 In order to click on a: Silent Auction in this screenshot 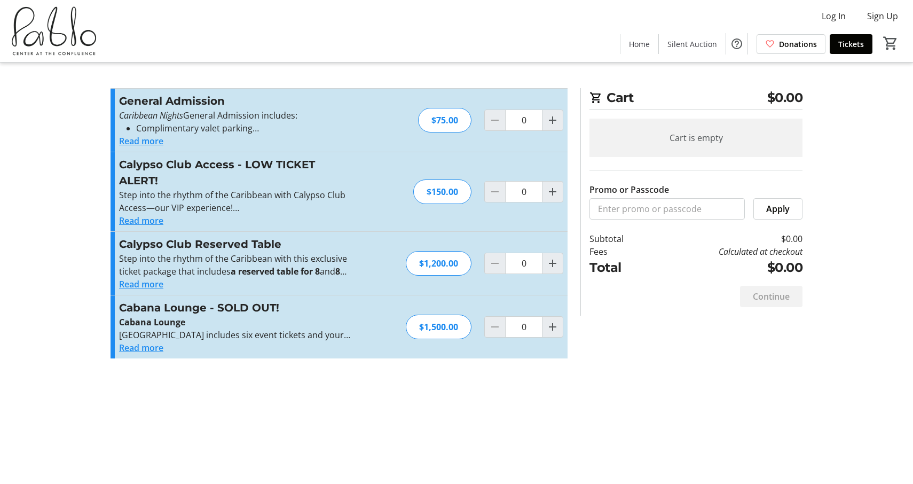, I will do `click(692, 44)`.